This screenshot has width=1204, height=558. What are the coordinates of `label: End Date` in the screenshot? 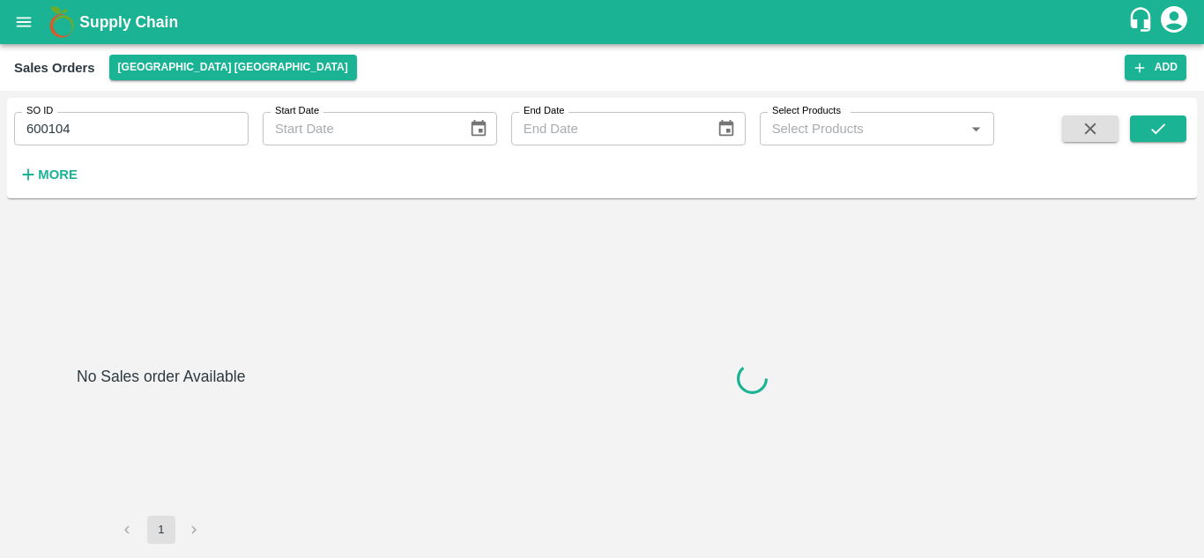 It's located at (544, 111).